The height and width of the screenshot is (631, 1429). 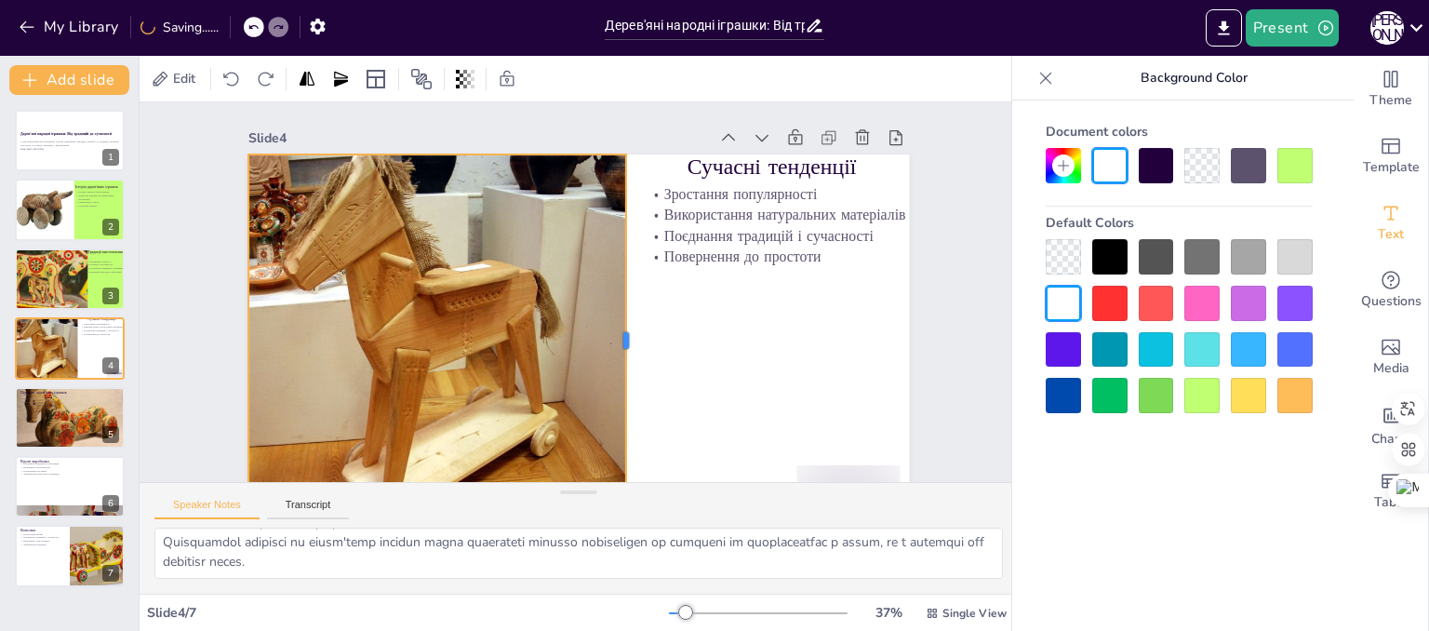 I want to click on span: Text, so click(x=1391, y=234).